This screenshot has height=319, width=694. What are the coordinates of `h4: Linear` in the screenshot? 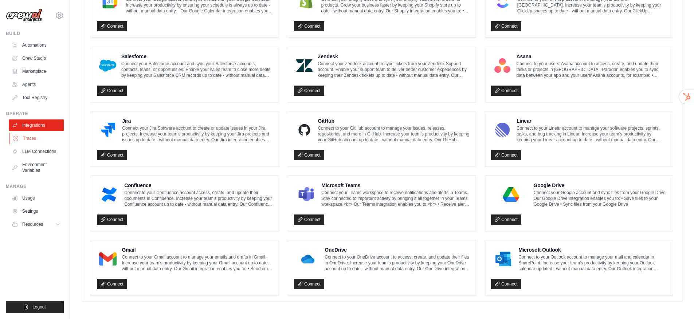 It's located at (592, 121).